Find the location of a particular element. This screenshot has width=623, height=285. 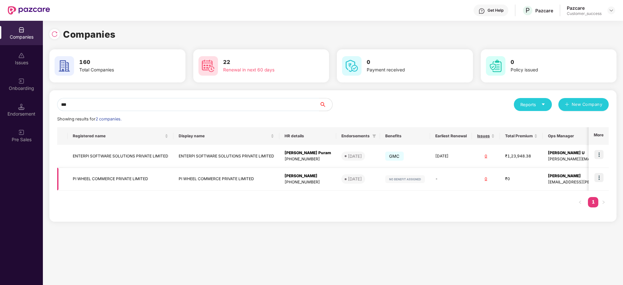

span: Issues is located at coordinates (483, 136).